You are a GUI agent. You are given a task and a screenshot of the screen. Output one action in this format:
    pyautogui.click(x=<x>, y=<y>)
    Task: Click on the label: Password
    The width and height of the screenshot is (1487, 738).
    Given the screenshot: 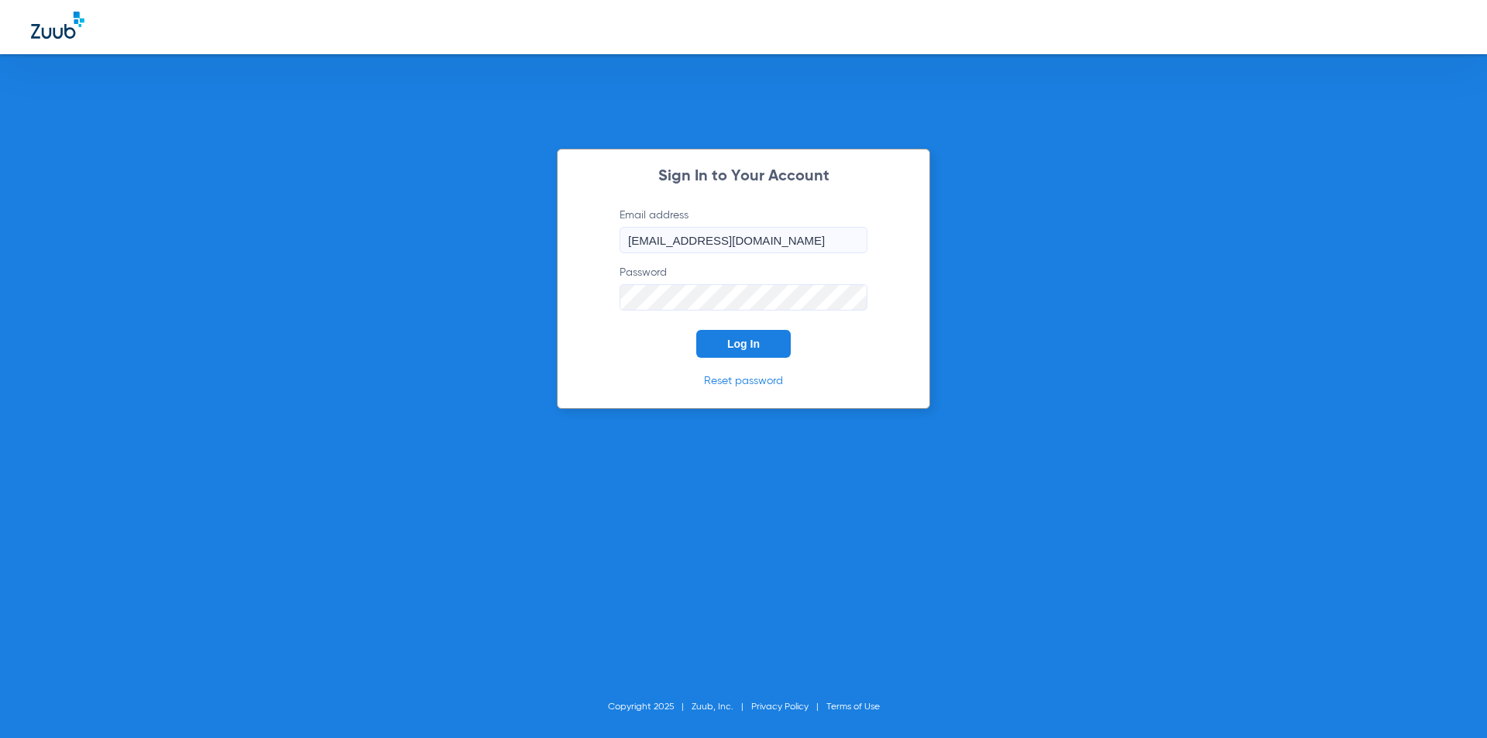 What is the action you would take?
    pyautogui.click(x=743, y=287)
    